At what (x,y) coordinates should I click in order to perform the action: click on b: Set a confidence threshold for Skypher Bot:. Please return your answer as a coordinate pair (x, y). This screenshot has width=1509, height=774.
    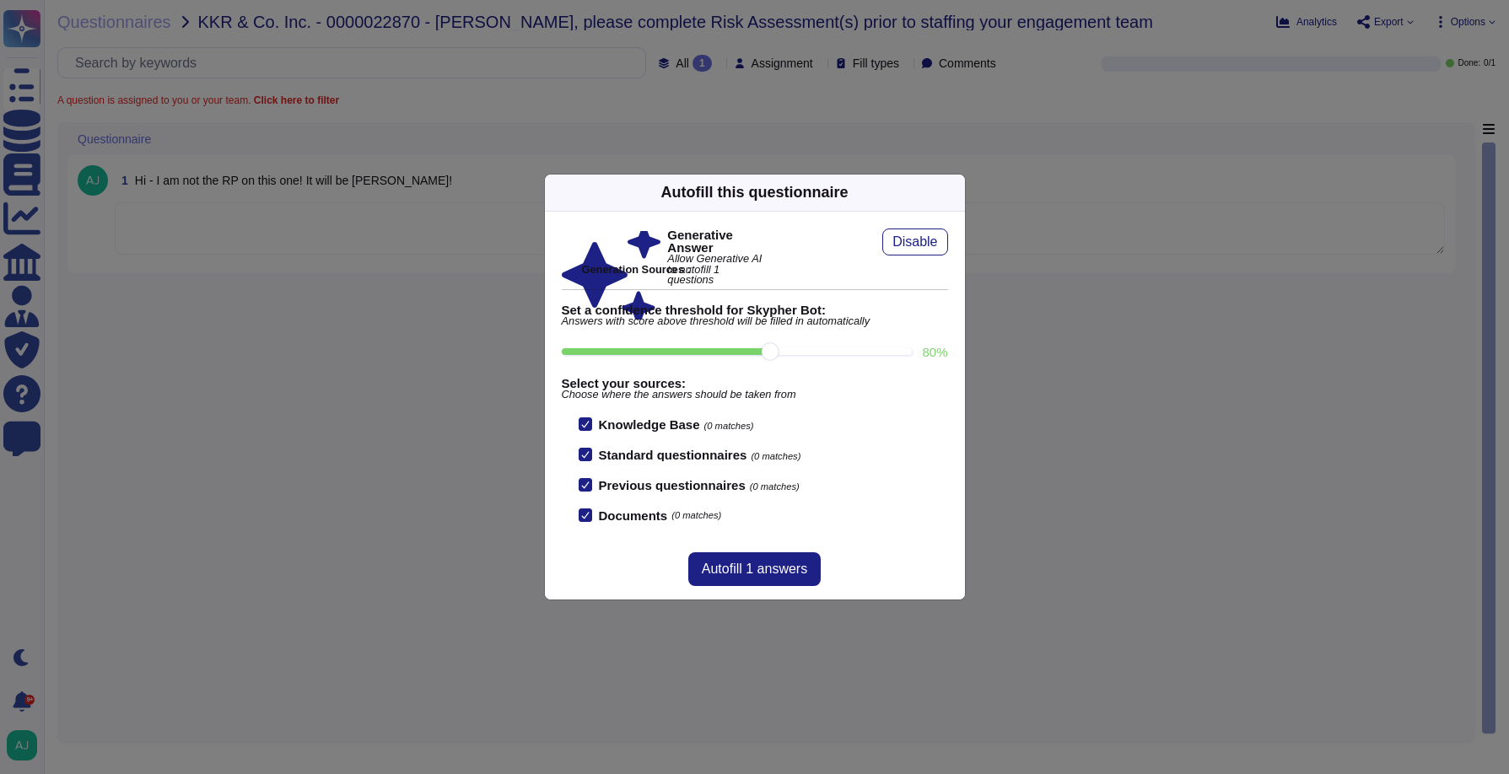
    Looking at the image, I should click on (755, 310).